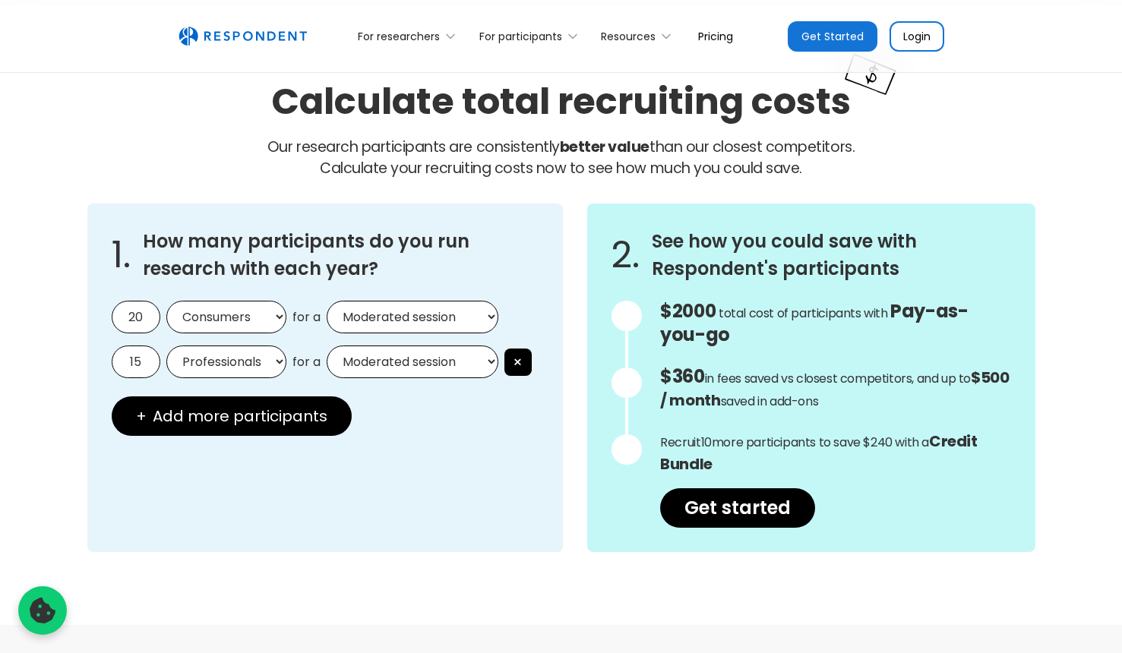 Image resolution: width=1122 pixels, height=653 pixels. I want to click on span: total cost of participants with, so click(803, 313).